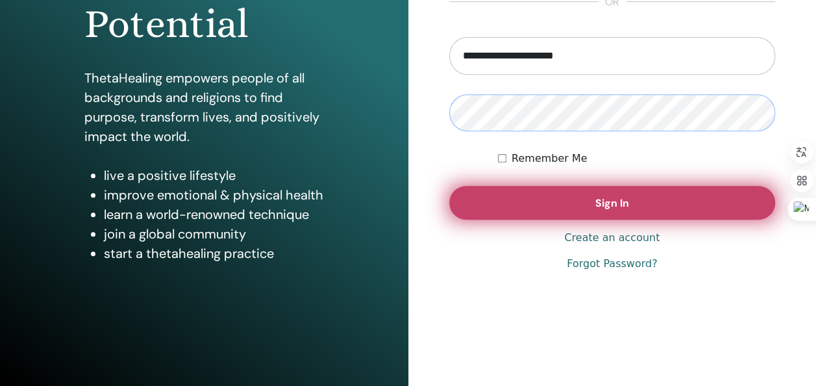 This screenshot has width=816, height=386. Describe the element at coordinates (612, 203) in the screenshot. I see `span: Sign In` at that location.